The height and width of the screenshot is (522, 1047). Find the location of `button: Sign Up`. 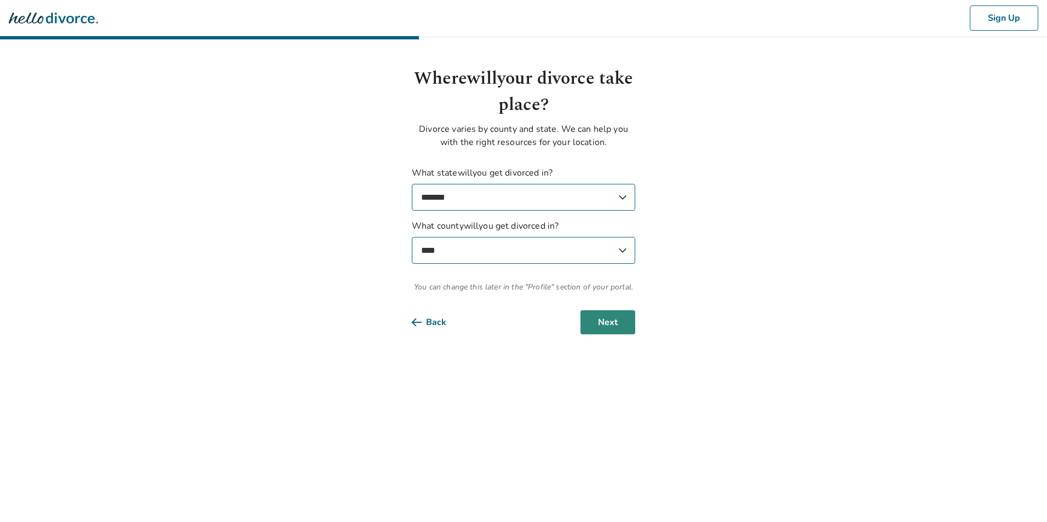

button: Sign Up is located at coordinates (1004, 18).